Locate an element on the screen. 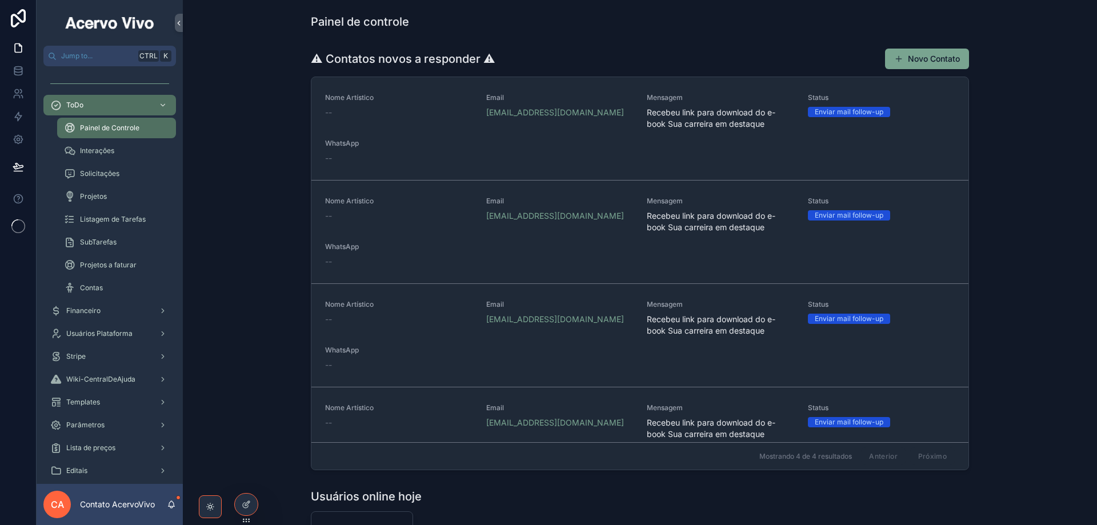 This screenshot has width=1097, height=525. h1: Painel de controle is located at coordinates (360, 22).